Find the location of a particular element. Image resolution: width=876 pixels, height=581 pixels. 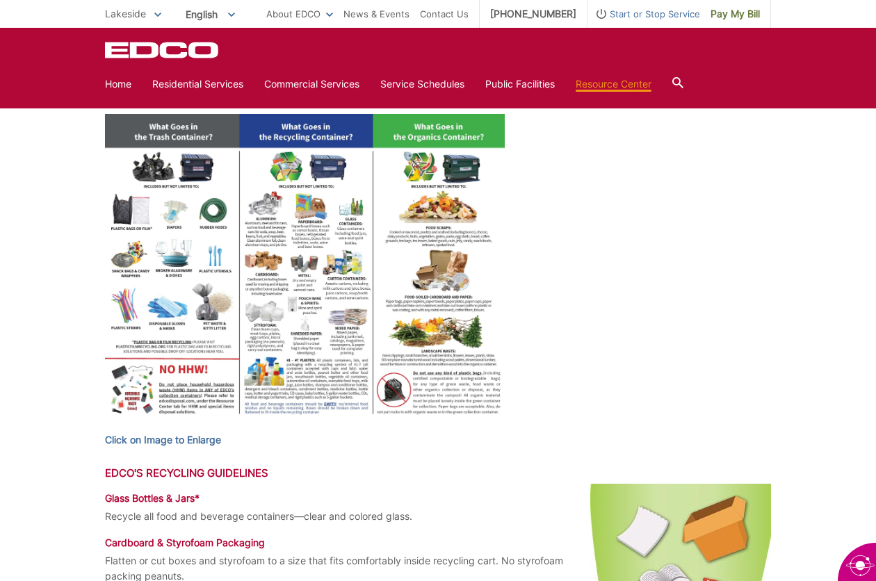

strong: Click on Image to Enlarge is located at coordinates (163, 439).